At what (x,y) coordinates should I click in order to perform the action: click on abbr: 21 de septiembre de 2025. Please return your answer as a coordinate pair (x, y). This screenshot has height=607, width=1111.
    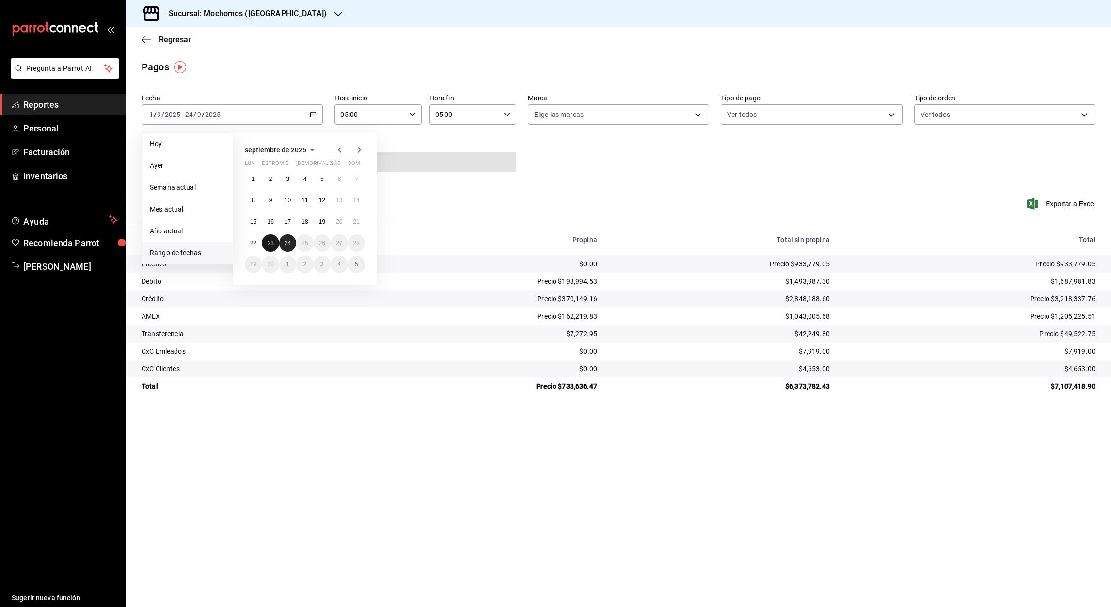
    Looking at the image, I should click on (356, 222).